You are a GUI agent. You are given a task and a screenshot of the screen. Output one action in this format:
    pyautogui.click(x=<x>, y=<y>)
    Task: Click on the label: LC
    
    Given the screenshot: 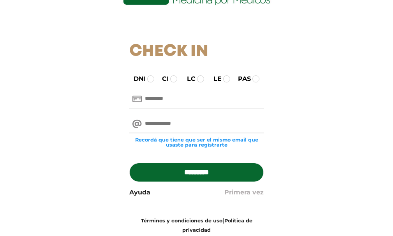 What is the action you would take?
    pyautogui.click(x=188, y=79)
    